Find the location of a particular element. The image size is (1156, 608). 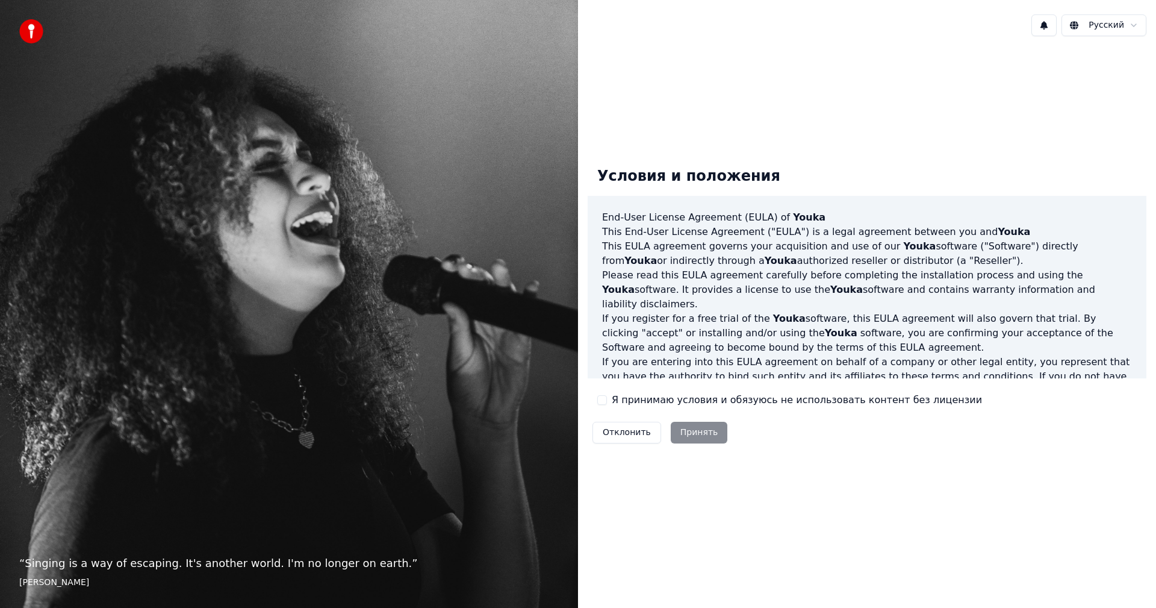

p: This EULA agreement governs your acquisition and use of our software ("Software") directly from o... is located at coordinates (867, 254).